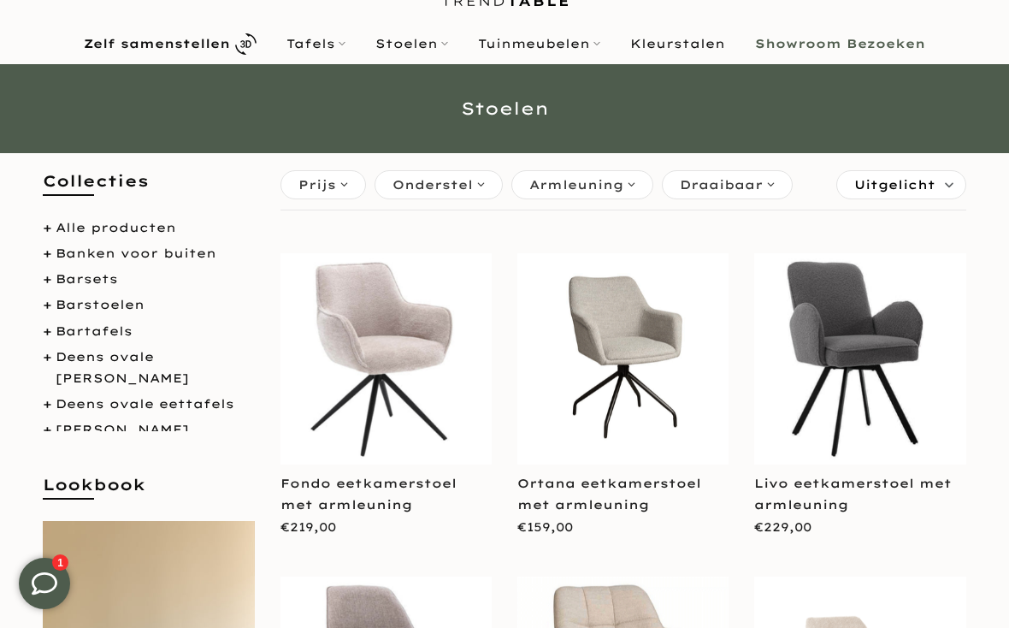  Describe the element at coordinates (841, 44) in the screenshot. I see `a: Showroom Bezoeken` at that location.